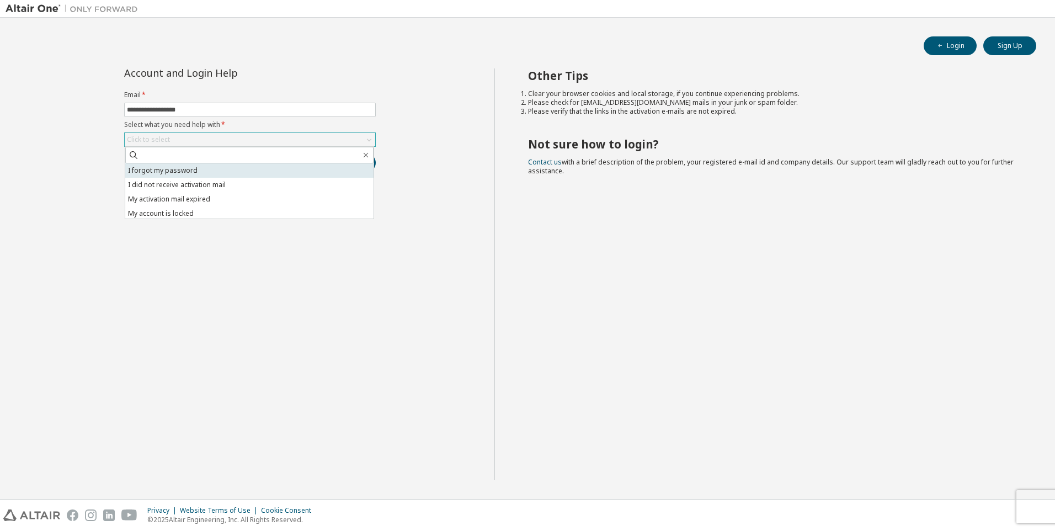 The width and height of the screenshot is (1055, 531). Describe the element at coordinates (220, 510) in the screenshot. I see `div: Website Terms of Use` at that location.